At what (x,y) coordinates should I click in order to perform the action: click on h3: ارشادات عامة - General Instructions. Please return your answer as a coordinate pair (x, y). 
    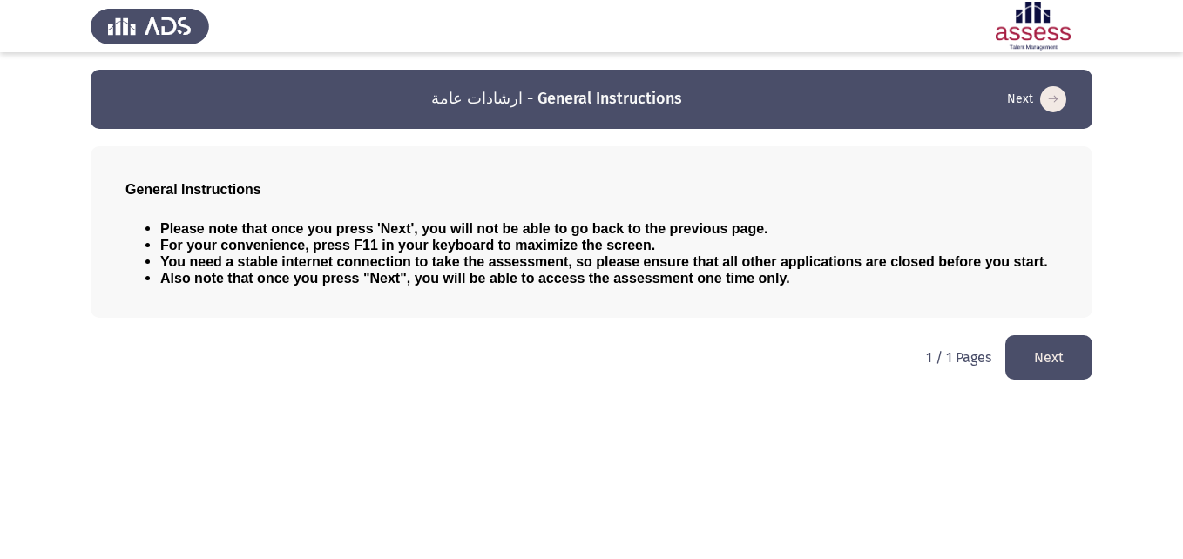
    Looking at the image, I should click on (557, 98).